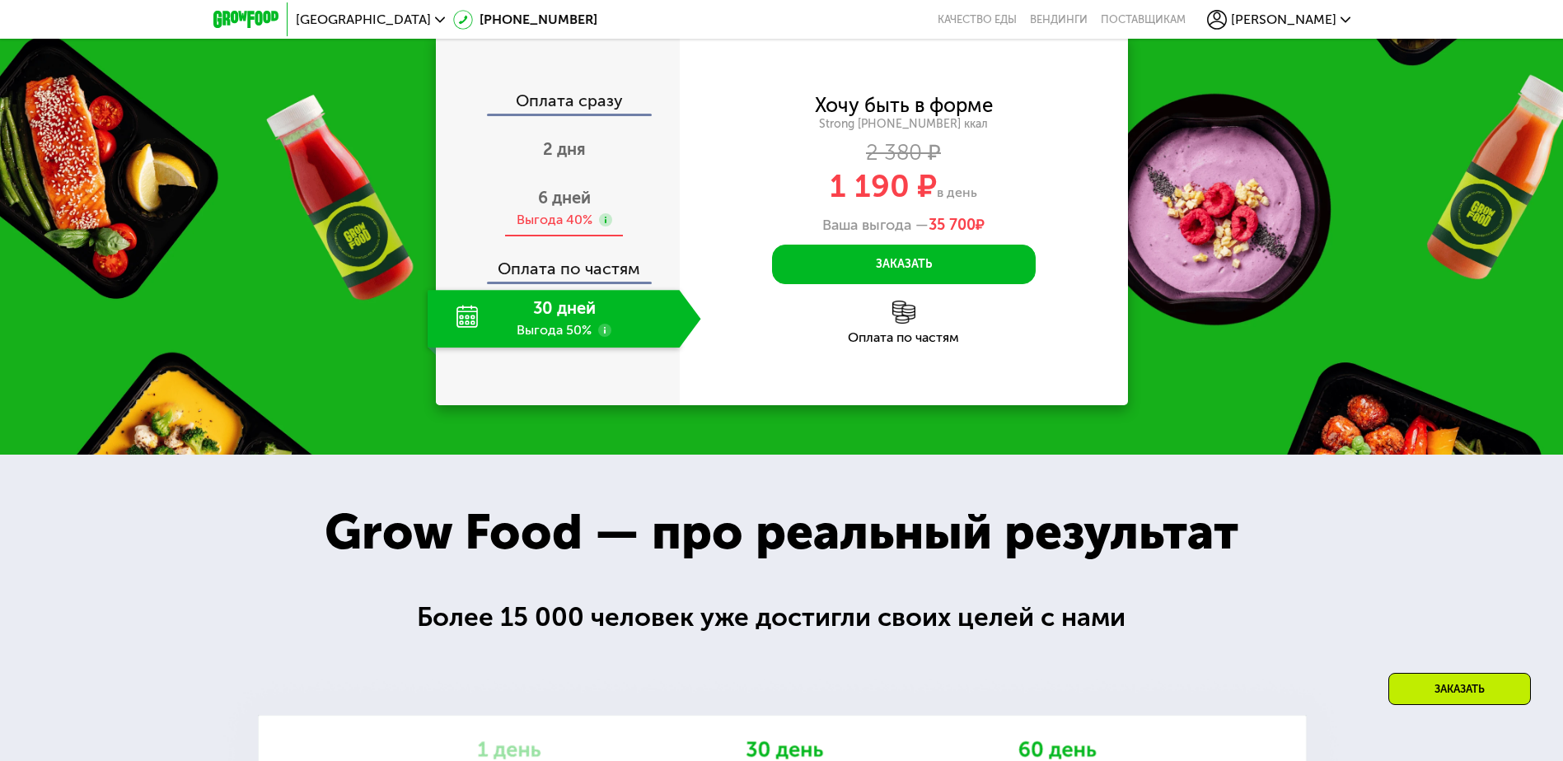 This screenshot has height=761, width=1563. Describe the element at coordinates (554, 220) in the screenshot. I see `div: Выгода 40%` at that location.